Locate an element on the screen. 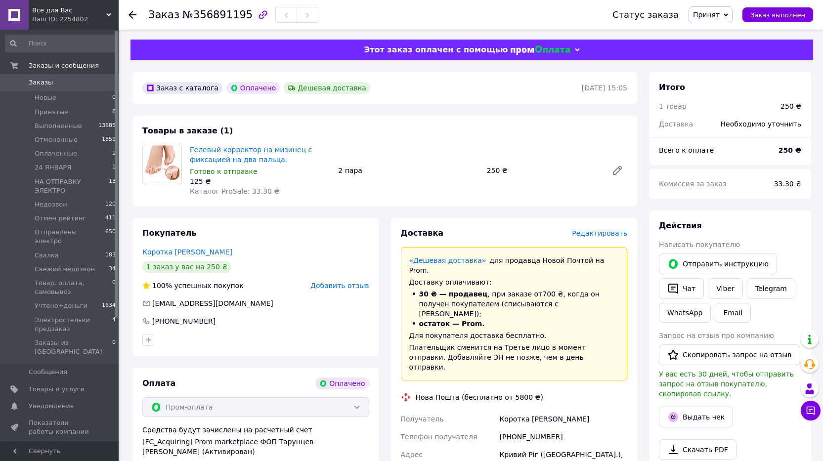 Image resolution: width=823 pixels, height=461 pixels. div: Ваш ID: 2254802 is located at coordinates (75, 19).